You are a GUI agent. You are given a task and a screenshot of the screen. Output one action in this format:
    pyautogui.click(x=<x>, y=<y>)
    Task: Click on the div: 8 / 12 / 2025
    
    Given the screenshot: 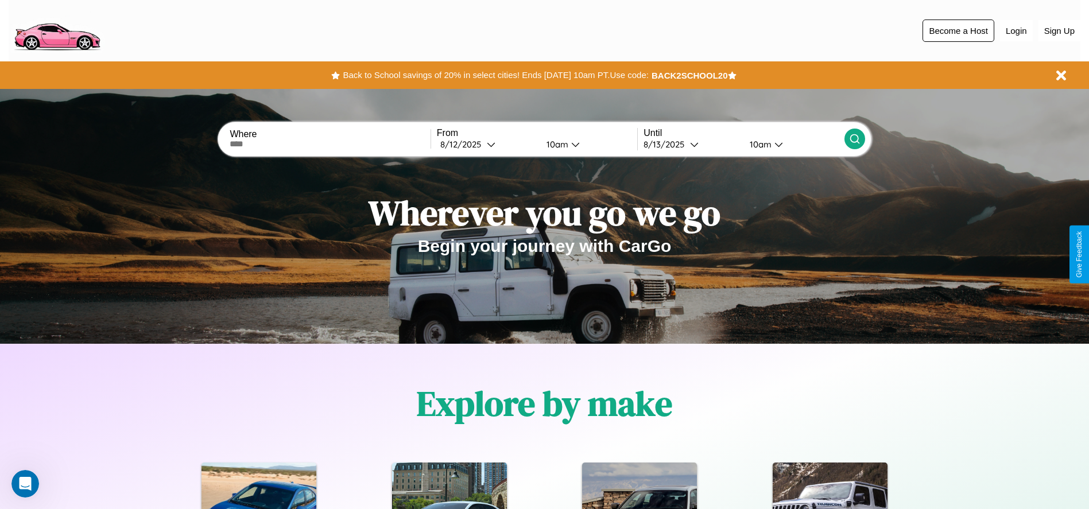 What is the action you would take?
    pyautogui.click(x=463, y=144)
    